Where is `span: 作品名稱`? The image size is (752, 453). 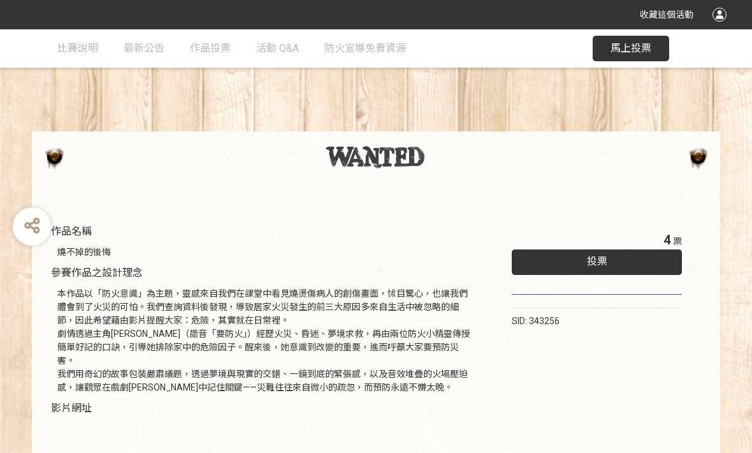
span: 作品名稱 is located at coordinates (71, 231).